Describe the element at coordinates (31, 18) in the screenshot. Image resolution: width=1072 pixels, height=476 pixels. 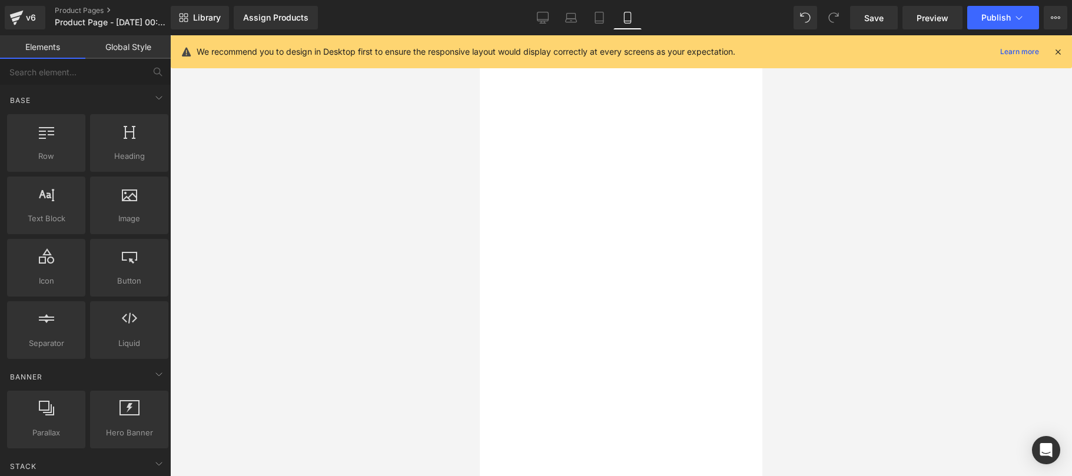
I see `div: v6` at that location.